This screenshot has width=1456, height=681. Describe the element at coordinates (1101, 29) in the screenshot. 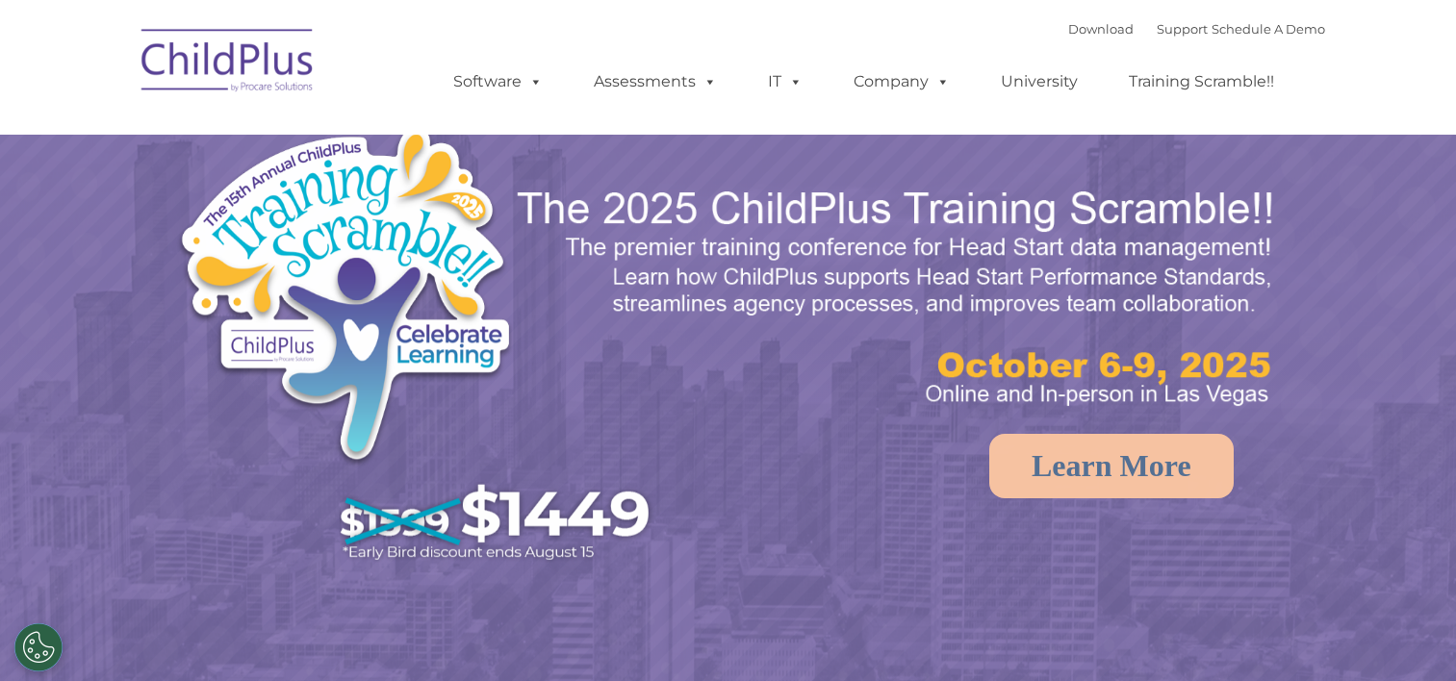

I see `a: Download` at that location.